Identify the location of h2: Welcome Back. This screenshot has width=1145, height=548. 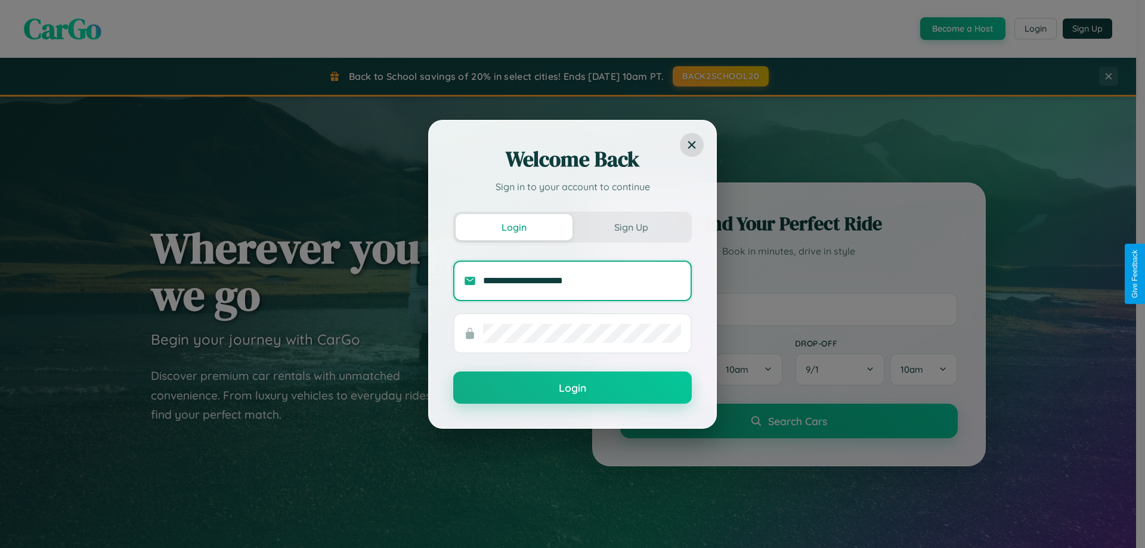
(572, 159).